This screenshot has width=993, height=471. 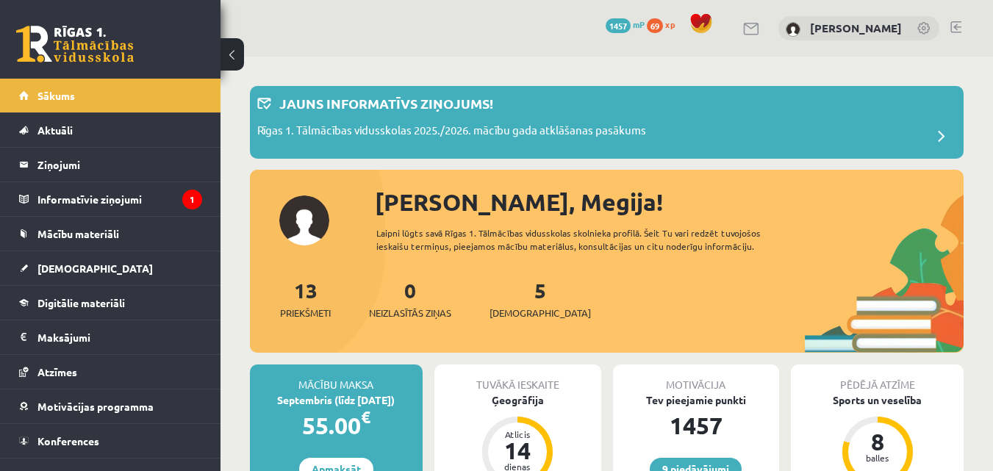 What do you see at coordinates (793, 29) in the screenshot?
I see `img: Megija Kozlova` at bounding box center [793, 29].